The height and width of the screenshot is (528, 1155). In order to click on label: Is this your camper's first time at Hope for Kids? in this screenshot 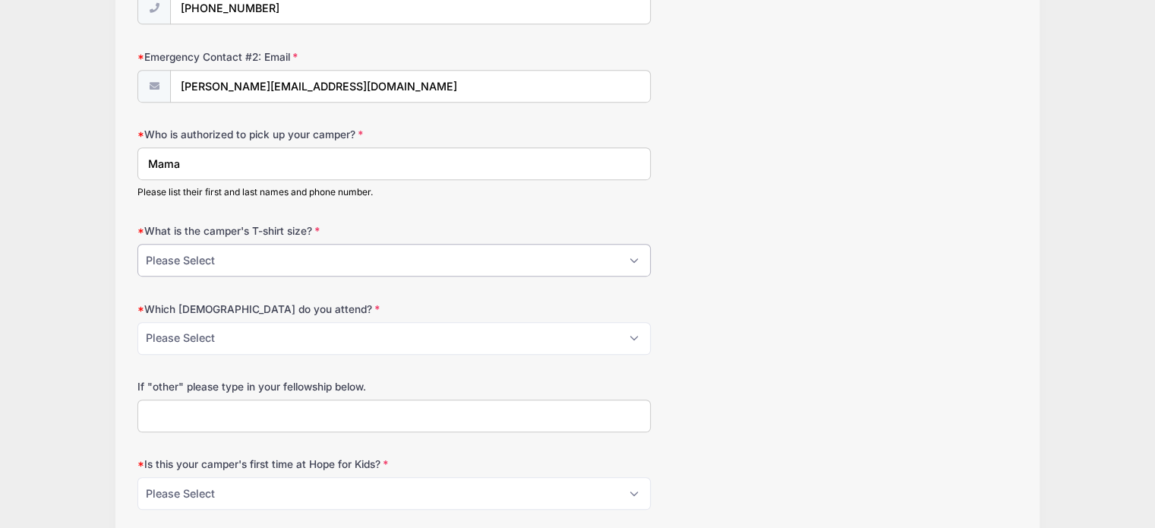, I will do `click(284, 464)`.